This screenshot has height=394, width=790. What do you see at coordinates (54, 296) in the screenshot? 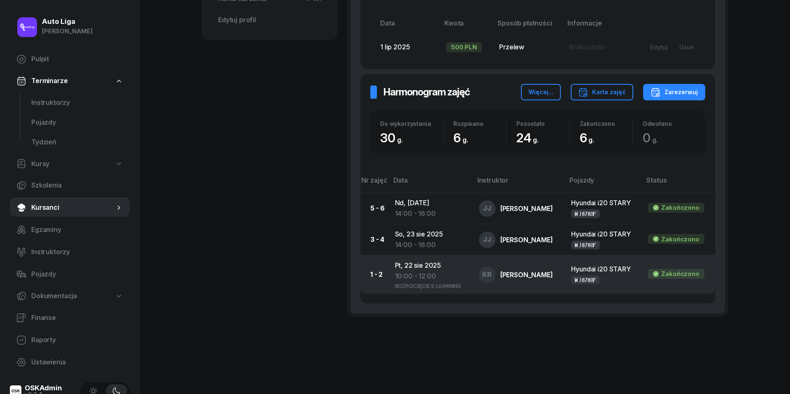
I see `span: Dokumentacja` at bounding box center [54, 296].